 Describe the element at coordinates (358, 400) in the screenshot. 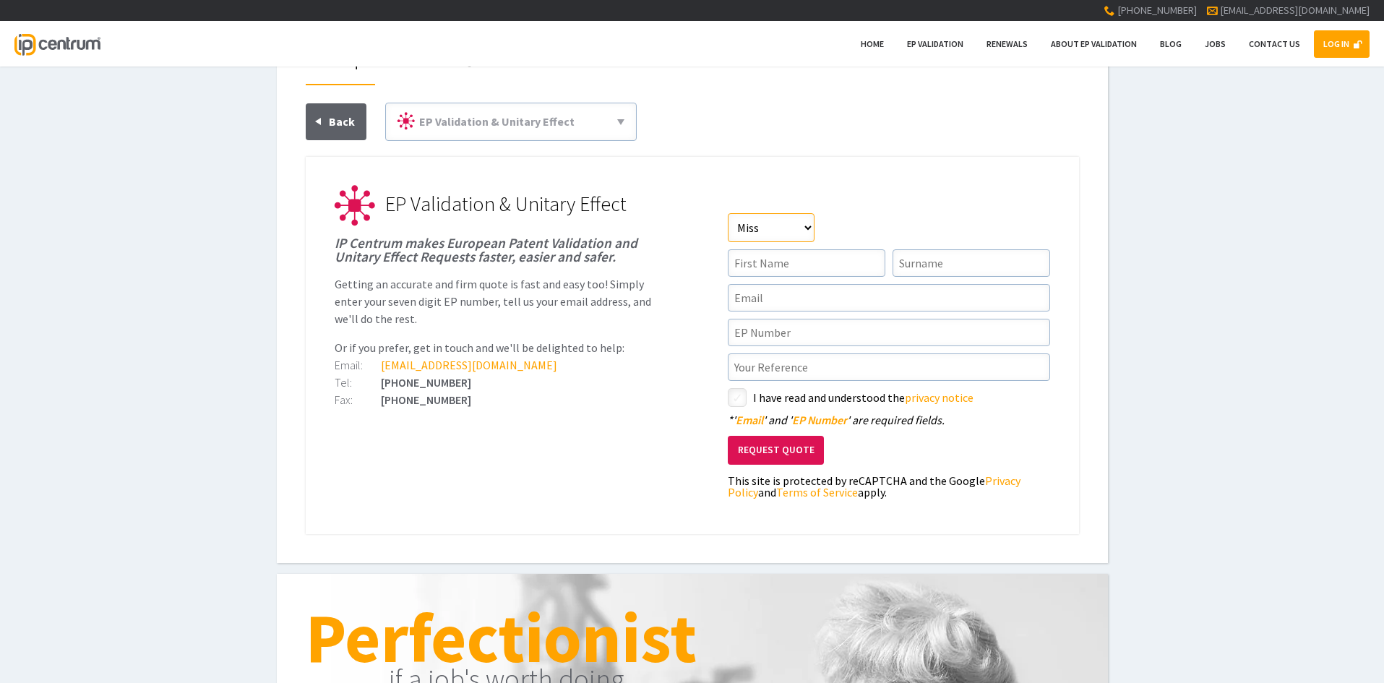

I see `div: Fax:` at that location.